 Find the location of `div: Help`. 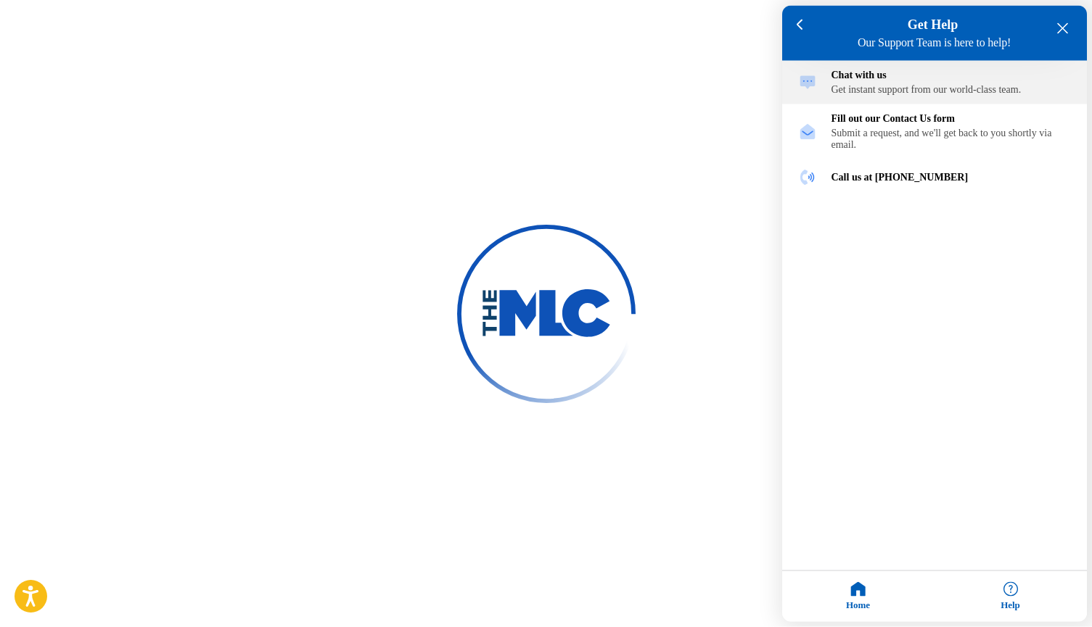

div: Help is located at coordinates (1010, 597).